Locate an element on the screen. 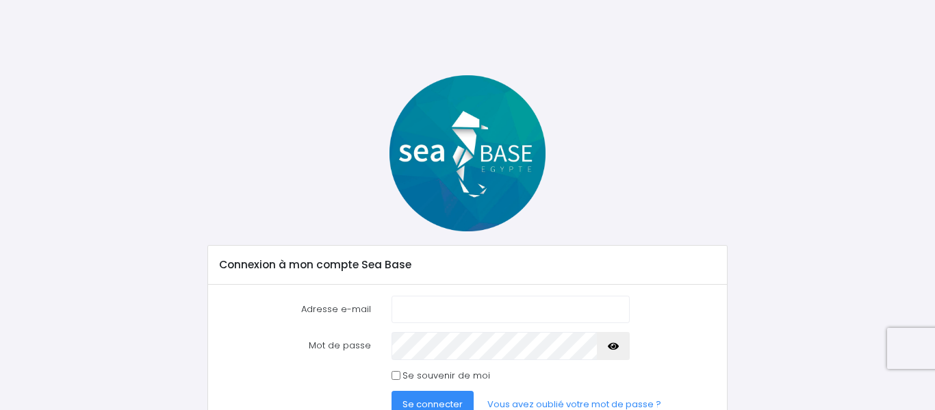 The height and width of the screenshot is (410, 935). div: Connexion à mon compte Sea Base is located at coordinates (468, 265).